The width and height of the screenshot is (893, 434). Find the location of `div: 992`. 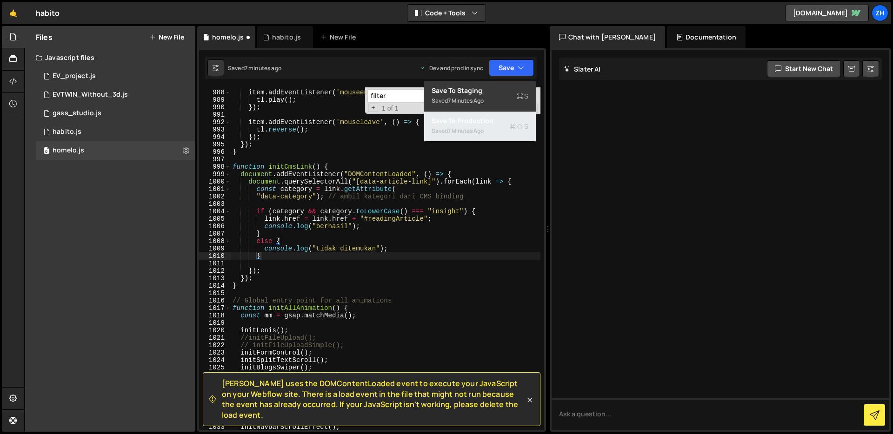

div: 992 is located at coordinates (215, 122).